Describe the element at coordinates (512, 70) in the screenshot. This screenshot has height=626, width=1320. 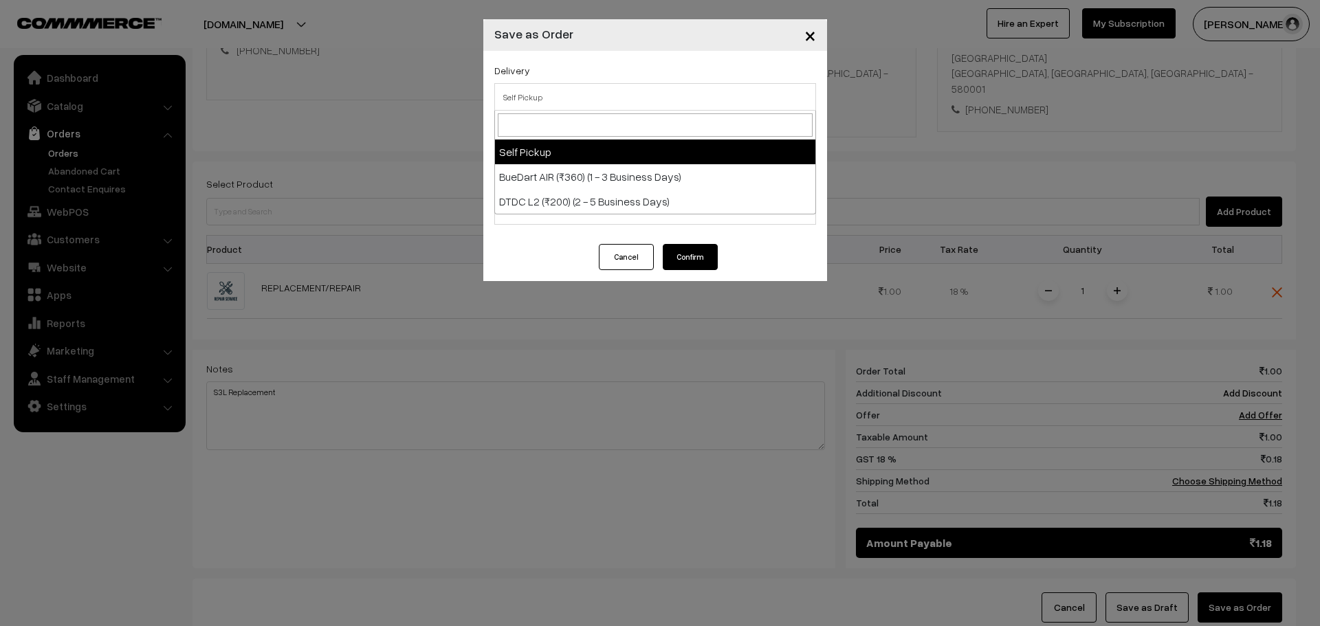
I see `label: Delivery` at that location.